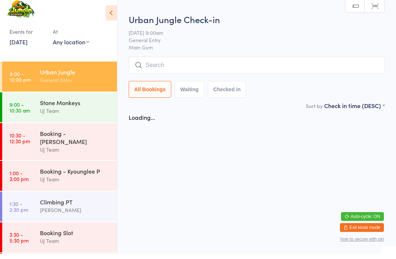  What do you see at coordinates (227, 95) in the screenshot?
I see `button: Checked in` at bounding box center [227, 95].